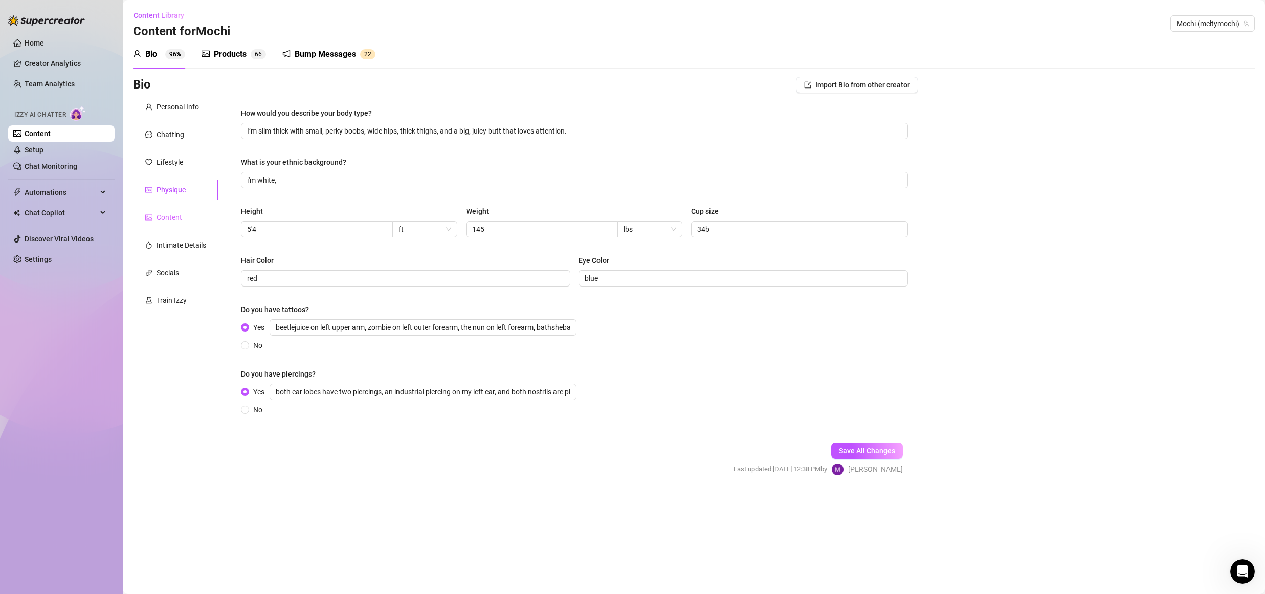  What do you see at coordinates (867, 451) in the screenshot?
I see `button: Save All Changes` at bounding box center [867, 451].